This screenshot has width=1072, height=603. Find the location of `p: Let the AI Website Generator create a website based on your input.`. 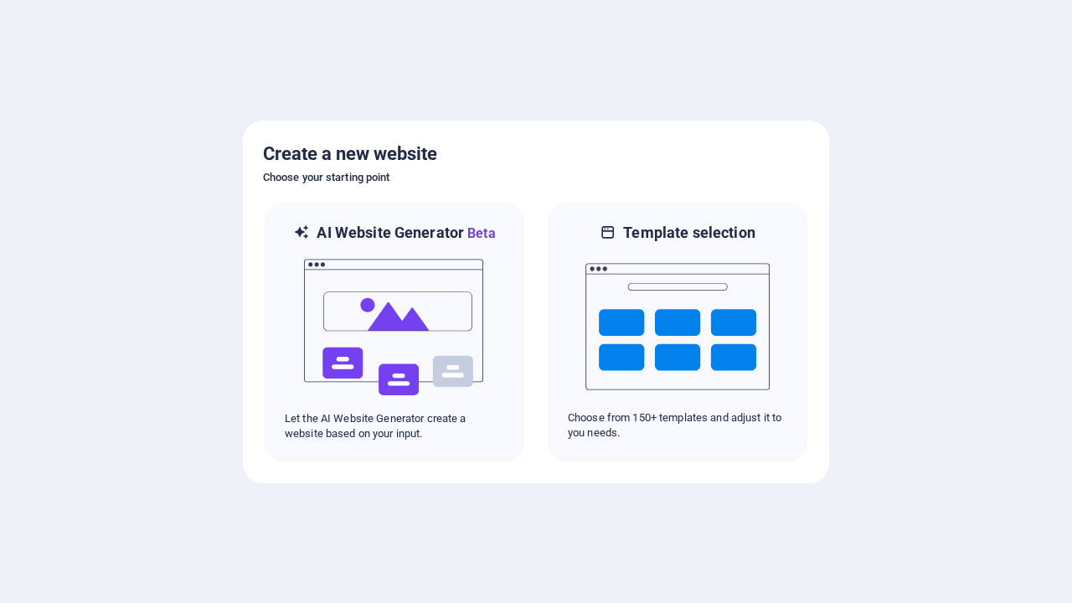

p: Let the AI Website Generator create a website based on your input. is located at coordinates (395, 426).